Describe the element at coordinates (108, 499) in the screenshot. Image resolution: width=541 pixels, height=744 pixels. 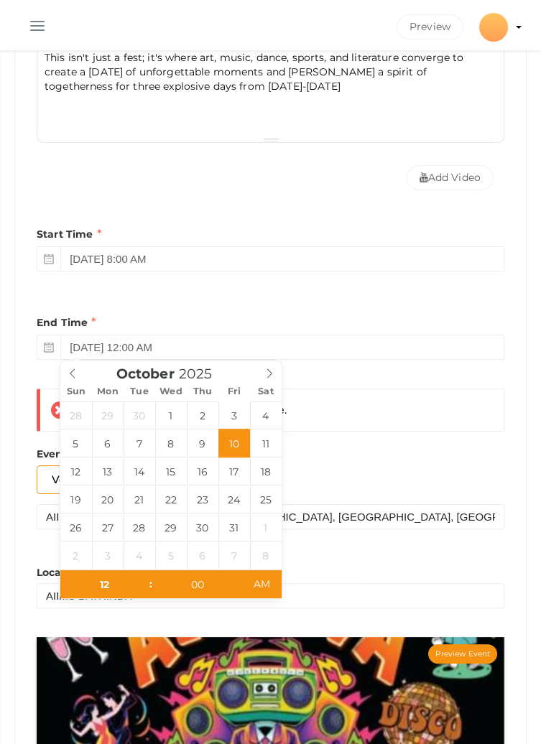
I see `span: October 20, 2025` at that location.